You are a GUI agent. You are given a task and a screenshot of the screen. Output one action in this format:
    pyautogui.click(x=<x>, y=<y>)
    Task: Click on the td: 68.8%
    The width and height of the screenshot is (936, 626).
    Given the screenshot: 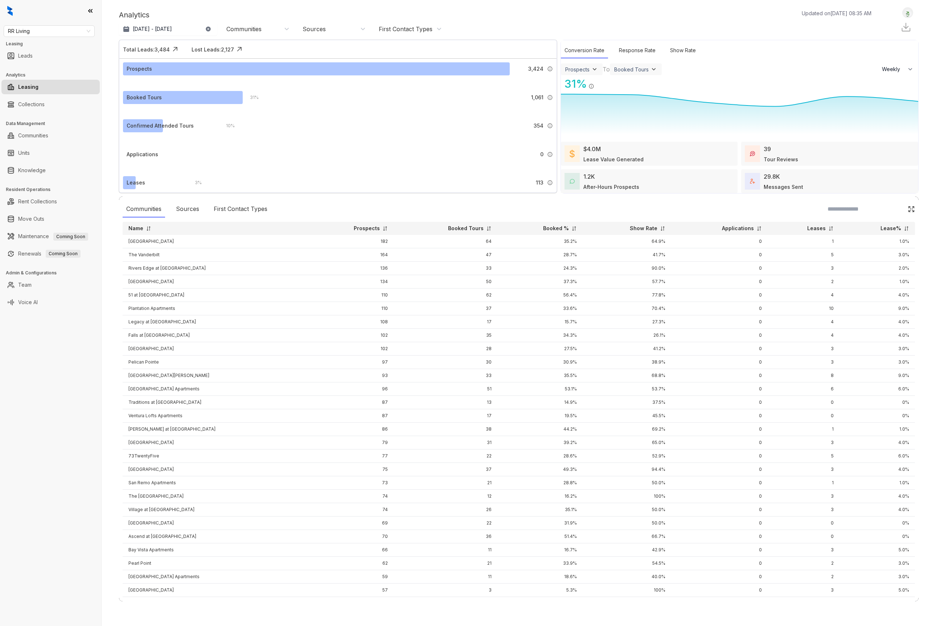 What is the action you would take?
    pyautogui.click(x=627, y=376)
    